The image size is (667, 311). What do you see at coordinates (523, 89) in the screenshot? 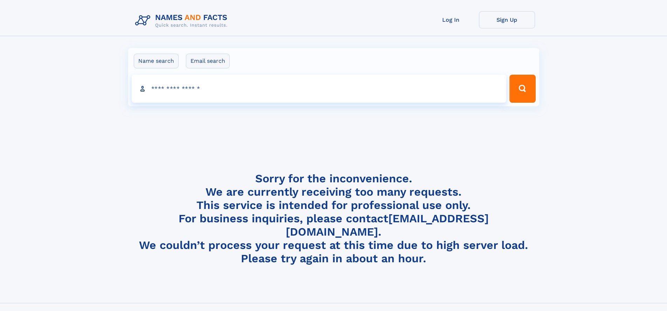
I see `button: Search Button` at bounding box center [523, 89].